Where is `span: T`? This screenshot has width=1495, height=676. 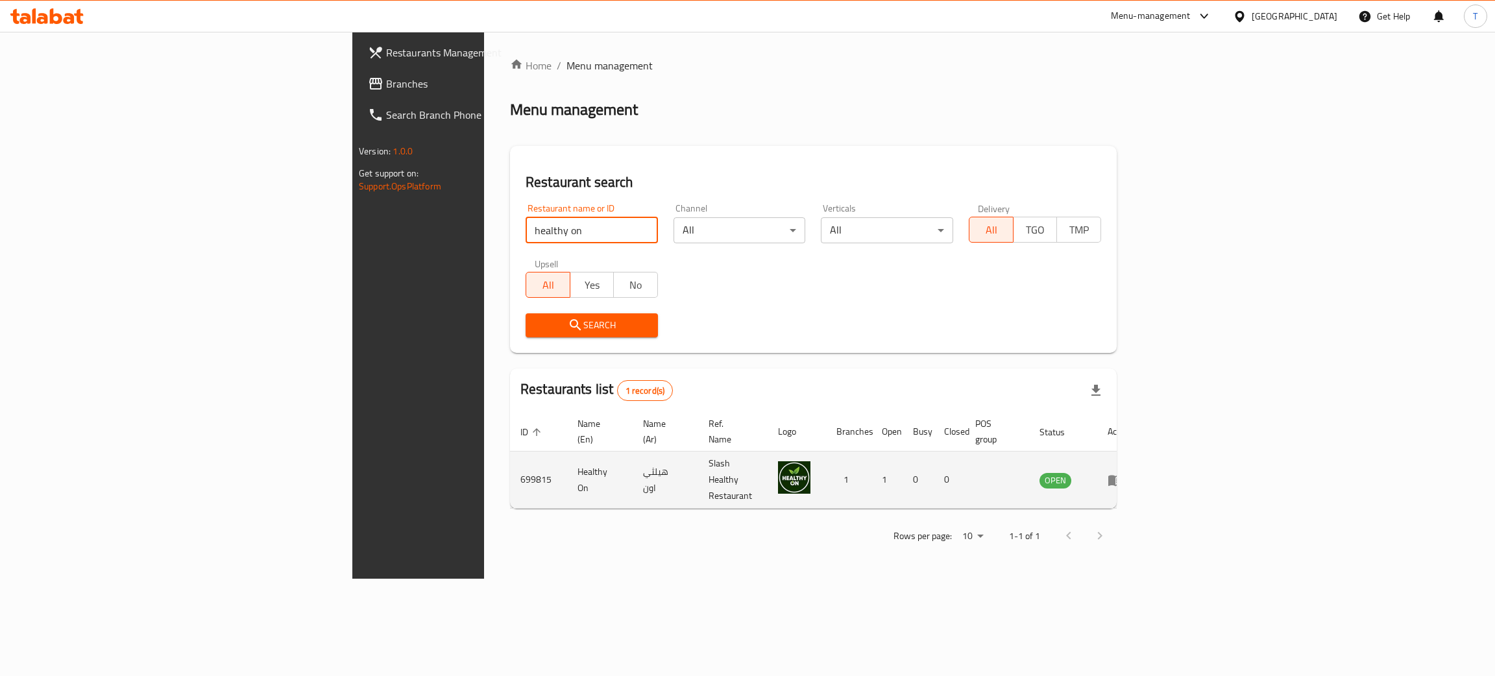 span: T is located at coordinates (1475, 16).